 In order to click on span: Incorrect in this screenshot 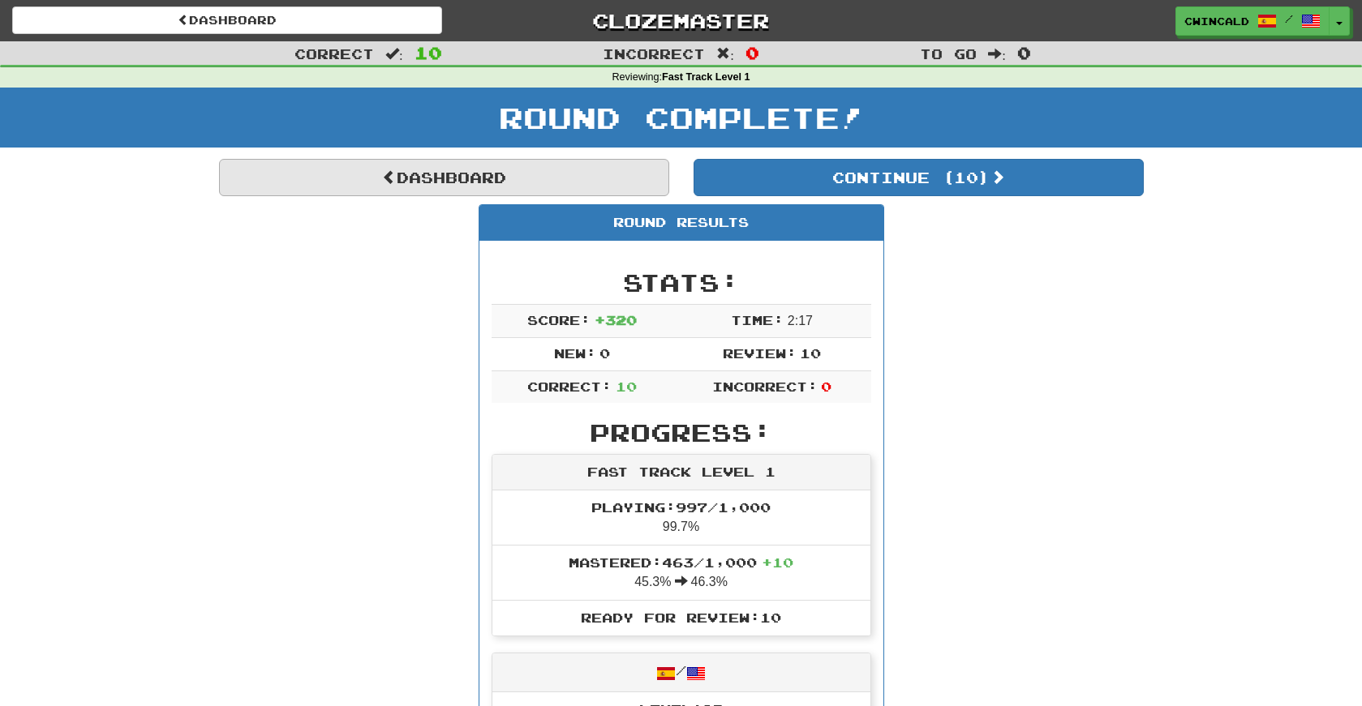, I will do `click(654, 54)`.